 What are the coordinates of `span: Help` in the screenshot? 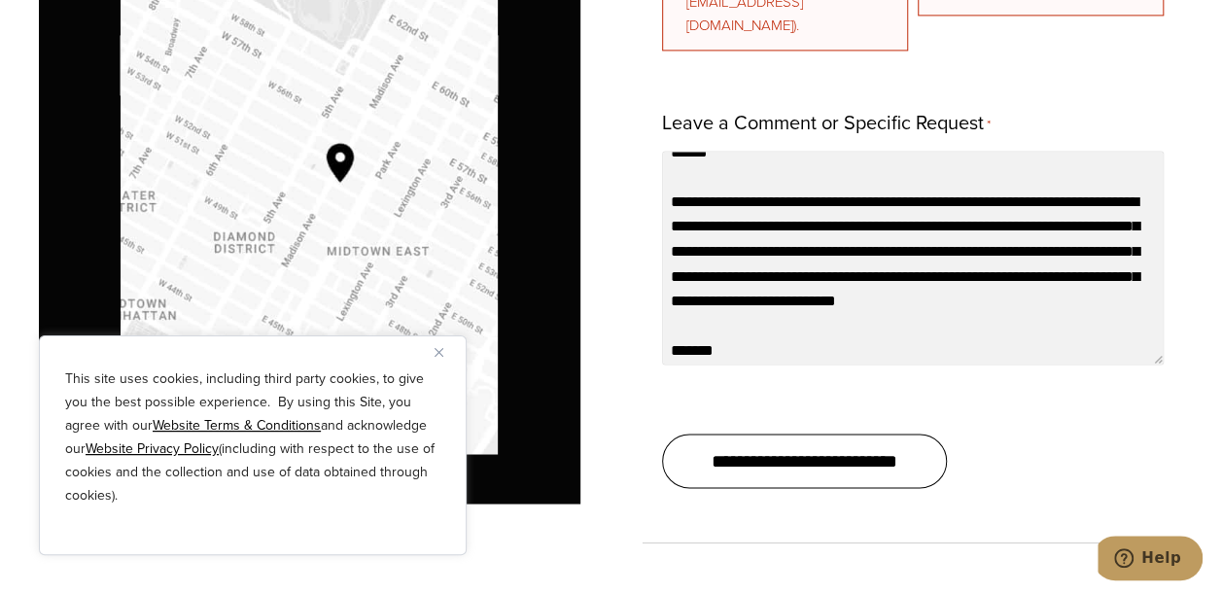 It's located at (63, 22).